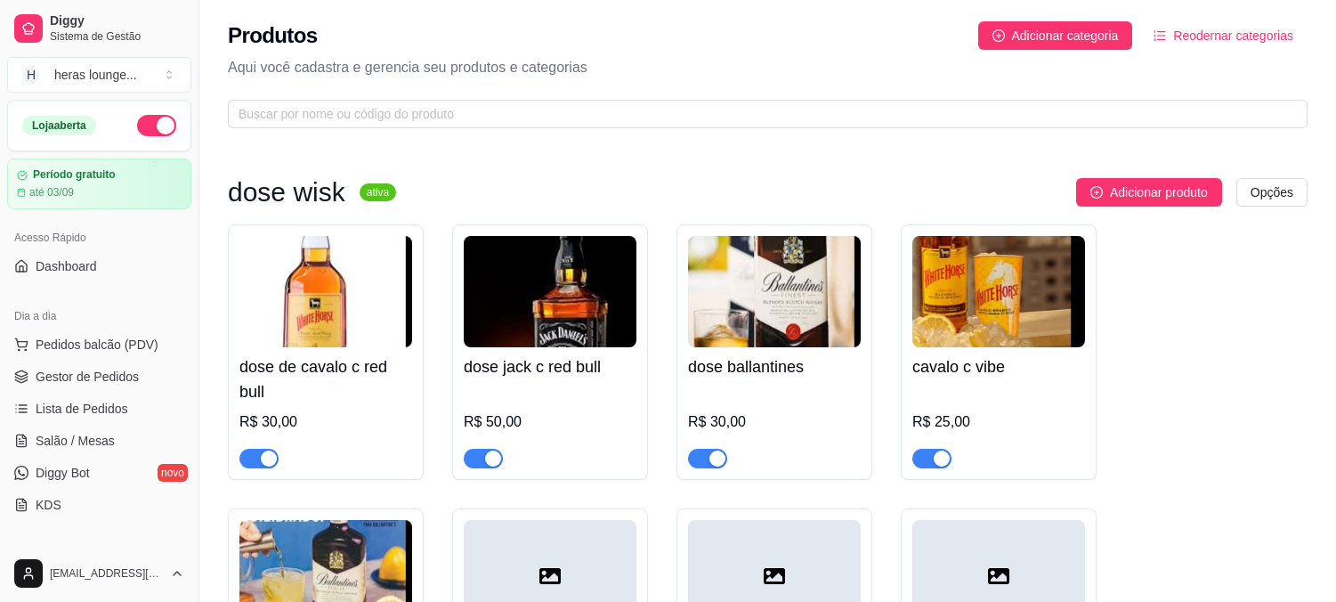  What do you see at coordinates (99, 505) in the screenshot?
I see `a: KDS` at bounding box center [99, 505].